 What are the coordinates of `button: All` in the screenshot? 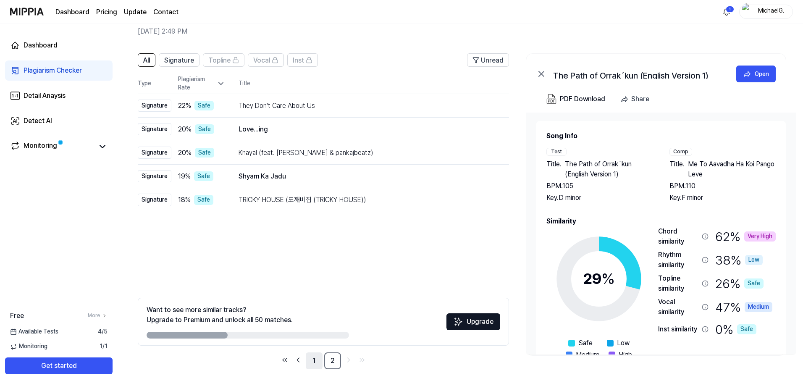 It's located at (147, 60).